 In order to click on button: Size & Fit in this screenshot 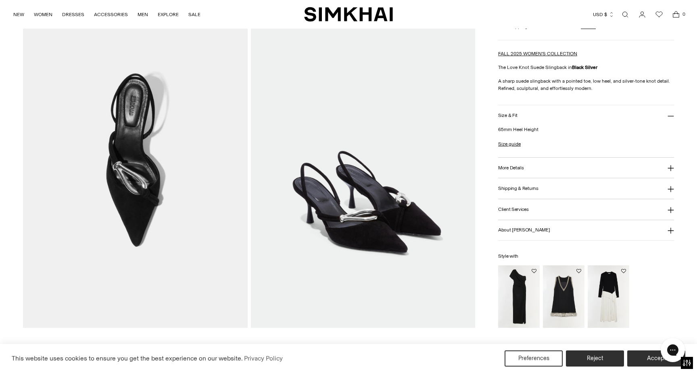, I will do `click(586, 115)`.